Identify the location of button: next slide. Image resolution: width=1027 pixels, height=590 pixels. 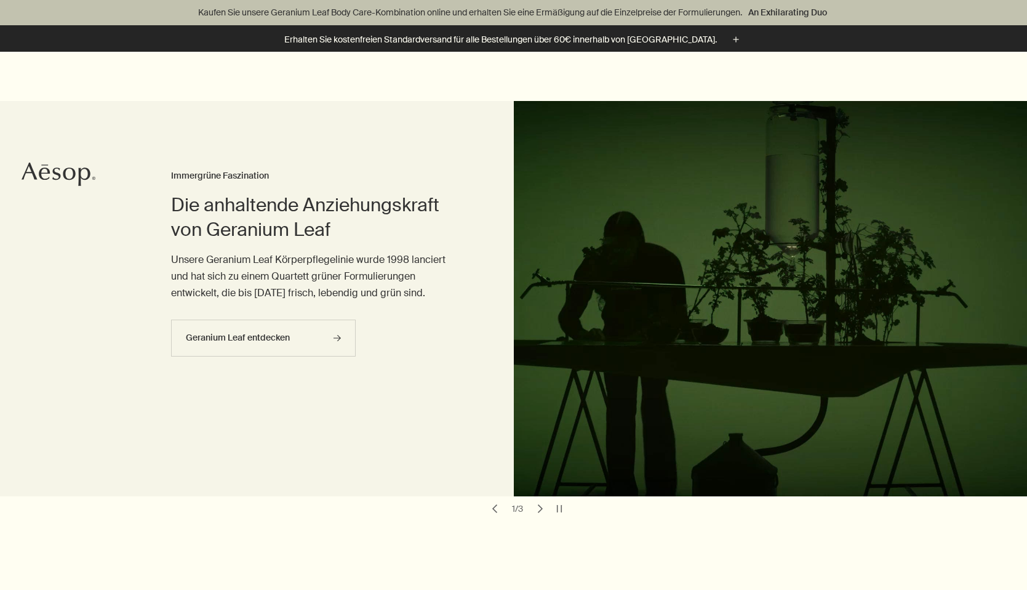
(540, 508).